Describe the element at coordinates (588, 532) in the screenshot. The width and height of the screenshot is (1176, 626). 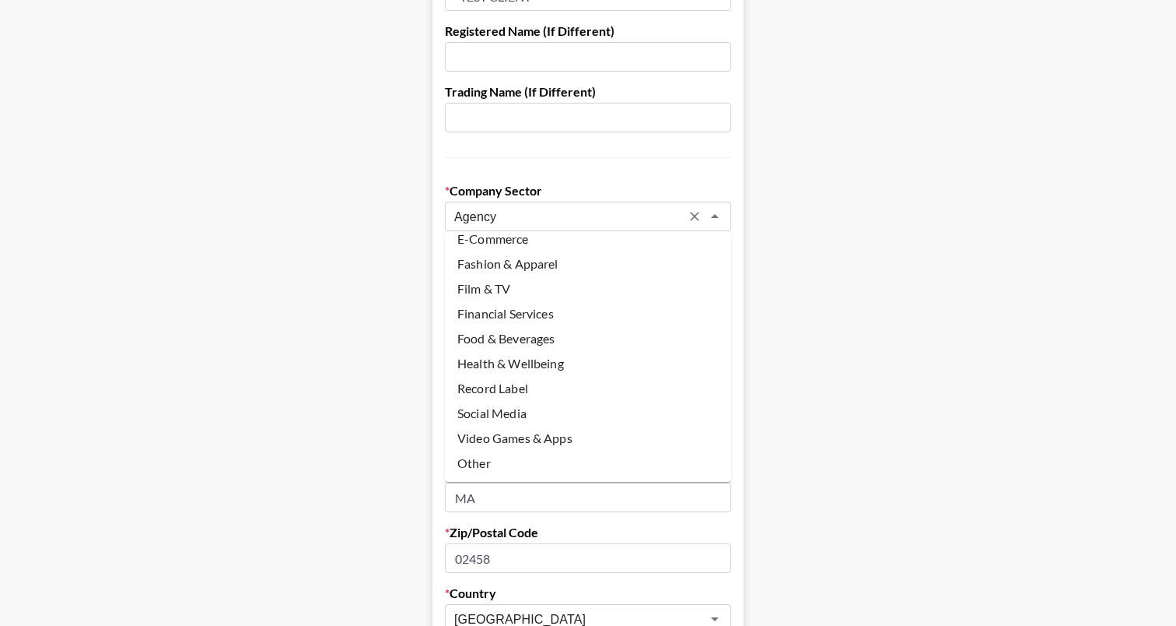
I see `label: Zip/Postal Code` at that location.